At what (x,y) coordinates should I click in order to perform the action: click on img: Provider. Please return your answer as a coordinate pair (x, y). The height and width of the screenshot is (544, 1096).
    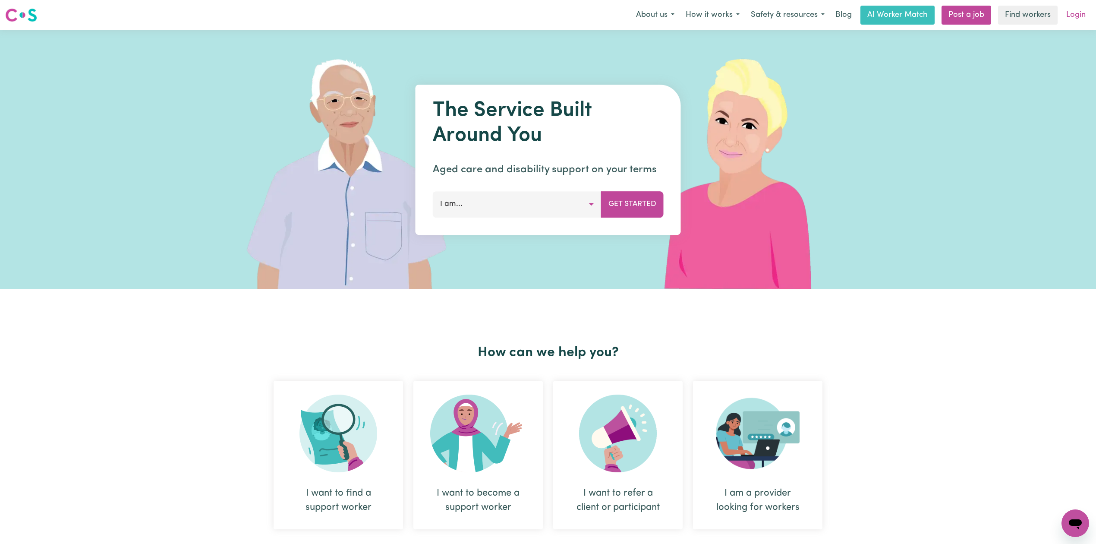
    Looking at the image, I should click on (757, 433).